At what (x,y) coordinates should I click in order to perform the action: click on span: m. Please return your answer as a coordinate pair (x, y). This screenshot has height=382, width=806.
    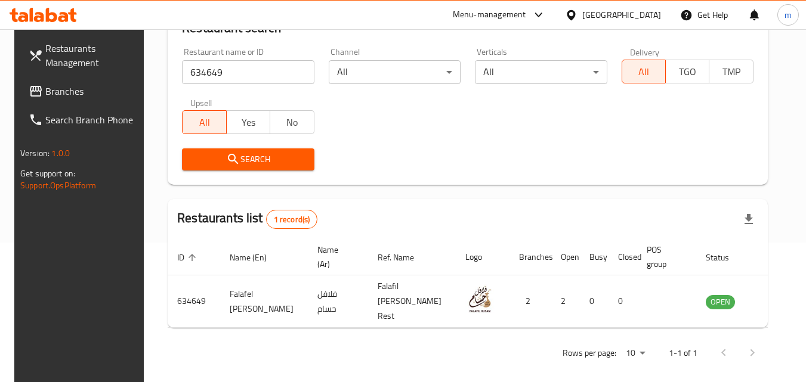
    Looking at the image, I should click on (788, 15).